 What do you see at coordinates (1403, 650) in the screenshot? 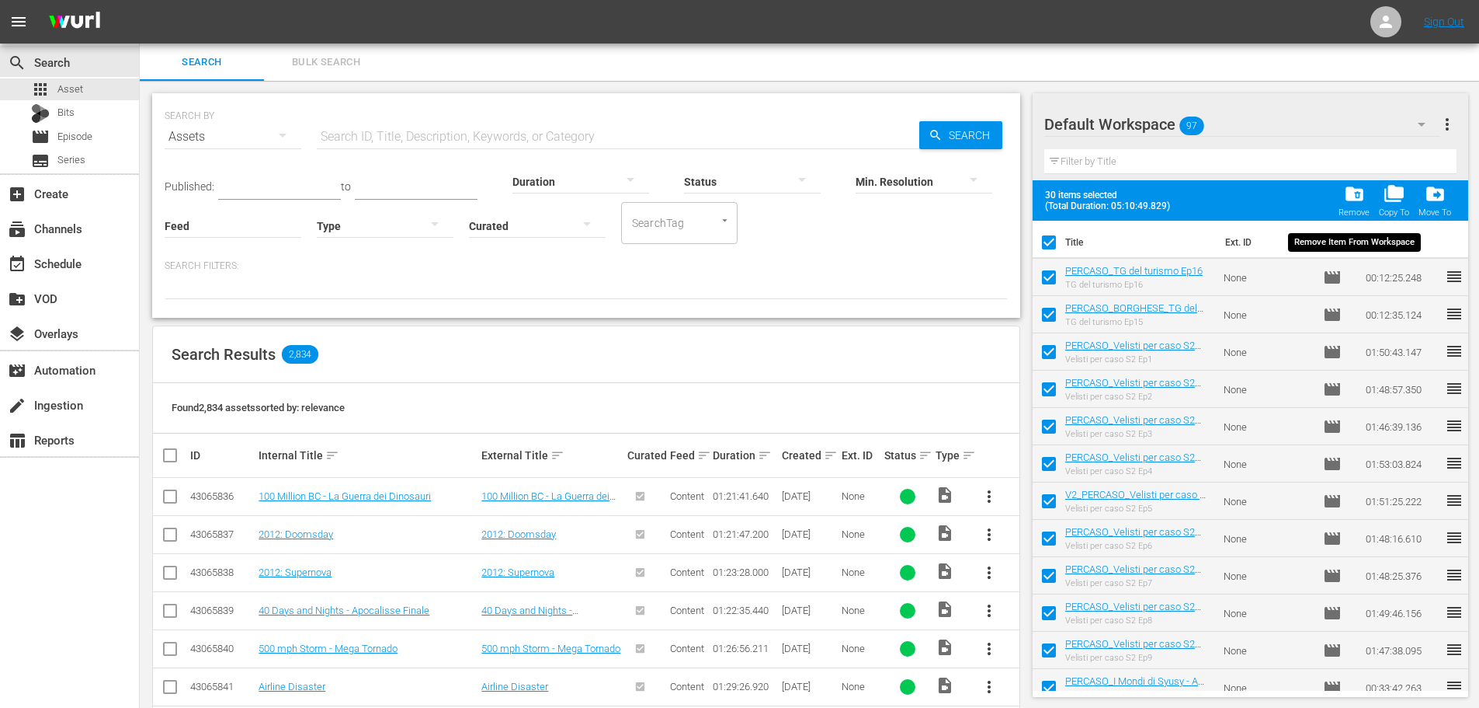
I see `td: 01:47:38.095` at bounding box center [1403, 650].